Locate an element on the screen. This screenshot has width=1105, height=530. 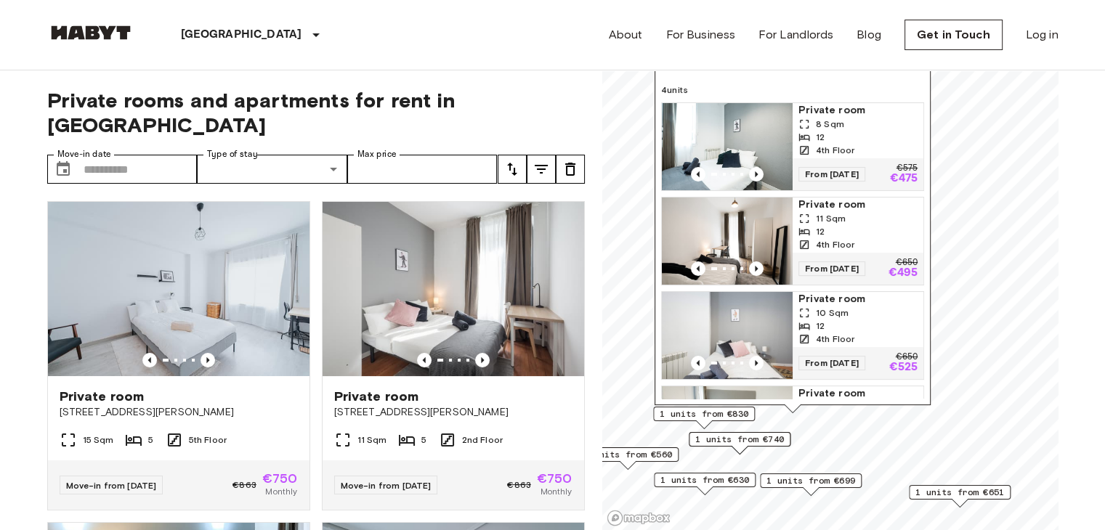
span: 15 Sqm is located at coordinates (98, 440).